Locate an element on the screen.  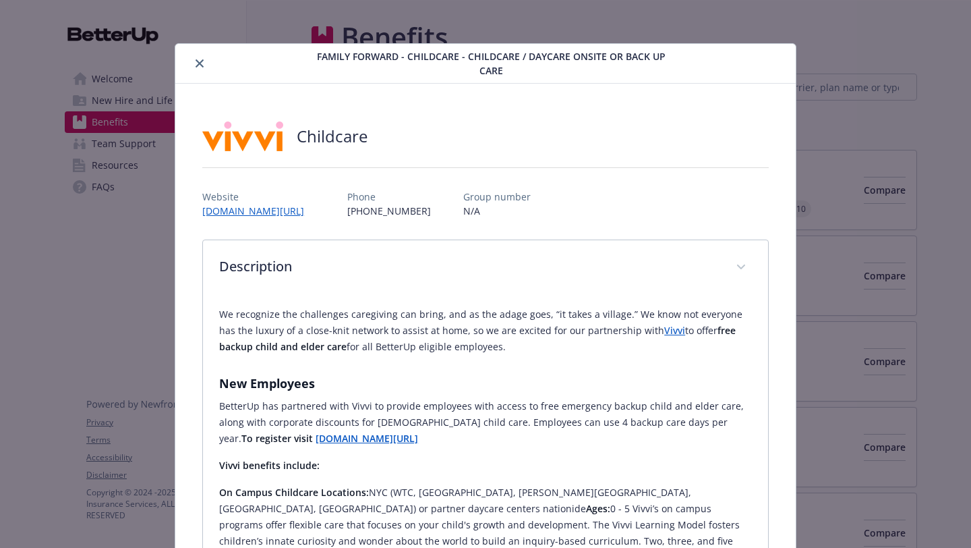
a: Vivvi is located at coordinates (674, 330).